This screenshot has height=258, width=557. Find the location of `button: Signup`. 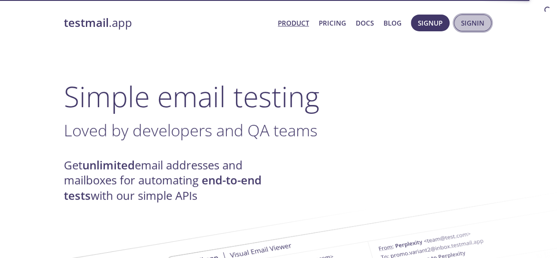

button: Signup is located at coordinates (430, 23).